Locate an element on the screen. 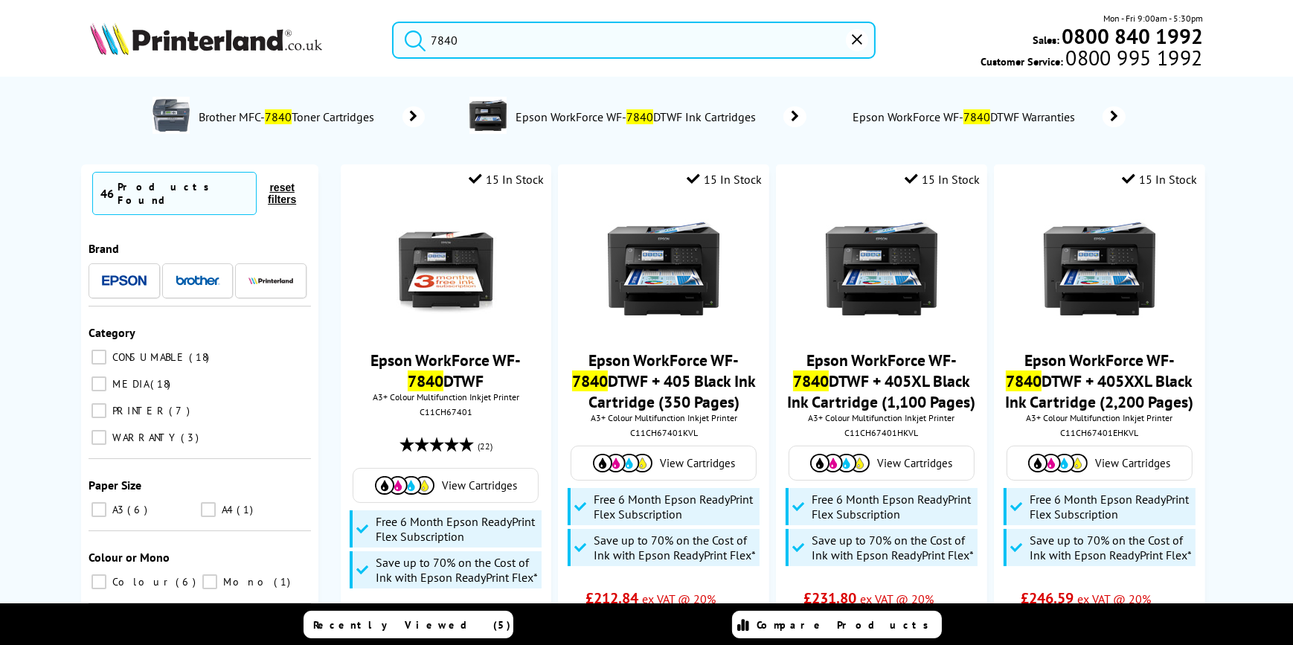  span: £246.59 is located at coordinates (1046, 598).